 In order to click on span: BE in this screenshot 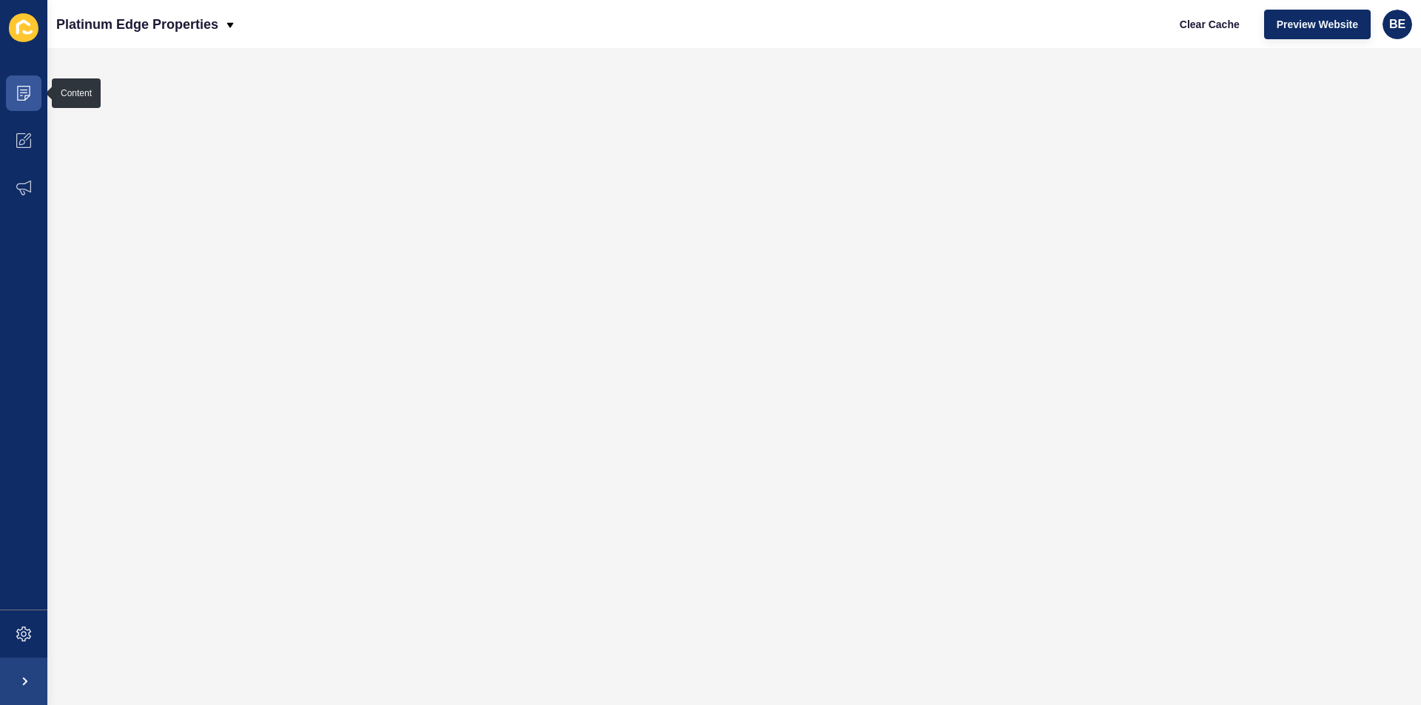, I will do `click(1398, 24)`.